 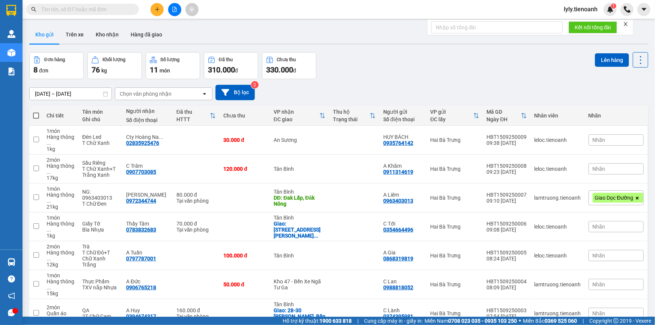 I want to click on button: Kho nhận, so click(x=107, y=35).